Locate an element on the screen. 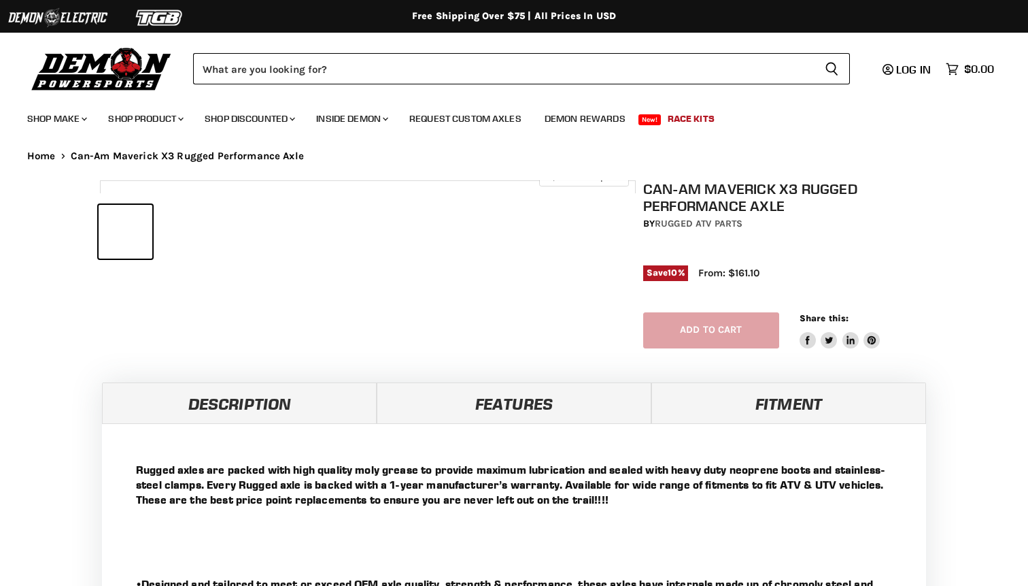  div: by is located at coordinates (790, 224).